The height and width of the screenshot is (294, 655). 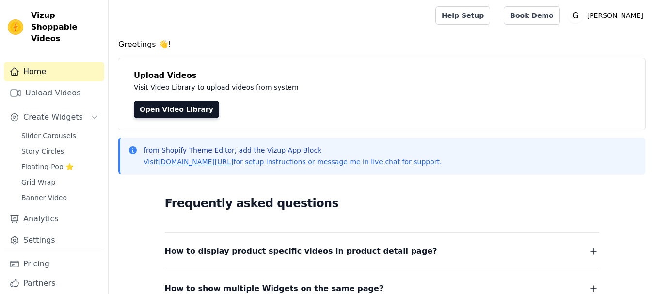 What do you see at coordinates (54, 284) in the screenshot?
I see `a: Partners` at bounding box center [54, 284].